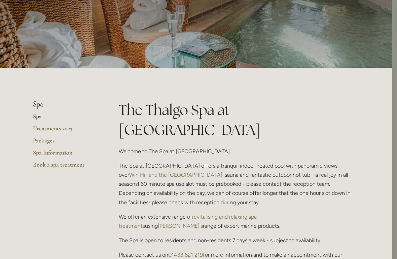 The width and height of the screenshot is (397, 259). I want to click on li: Spa, so click(65, 105).